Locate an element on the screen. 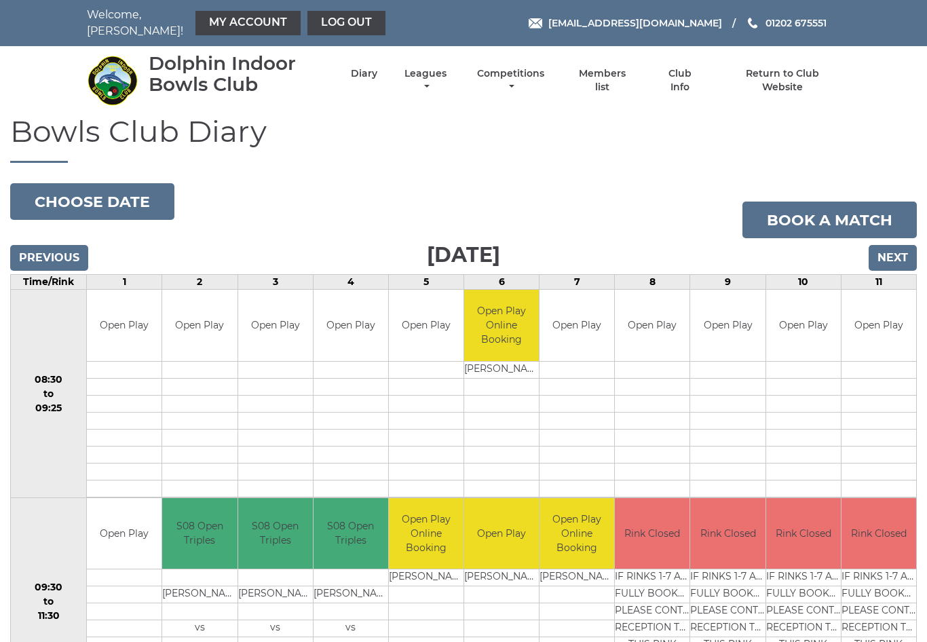  td: 5 is located at coordinates (425, 282).